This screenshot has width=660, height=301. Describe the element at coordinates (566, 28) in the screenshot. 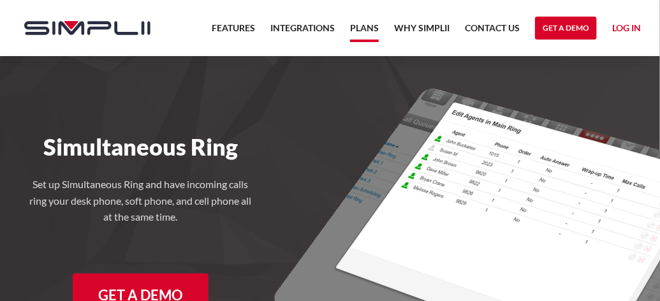

I see `a: Get a Demo` at that location.